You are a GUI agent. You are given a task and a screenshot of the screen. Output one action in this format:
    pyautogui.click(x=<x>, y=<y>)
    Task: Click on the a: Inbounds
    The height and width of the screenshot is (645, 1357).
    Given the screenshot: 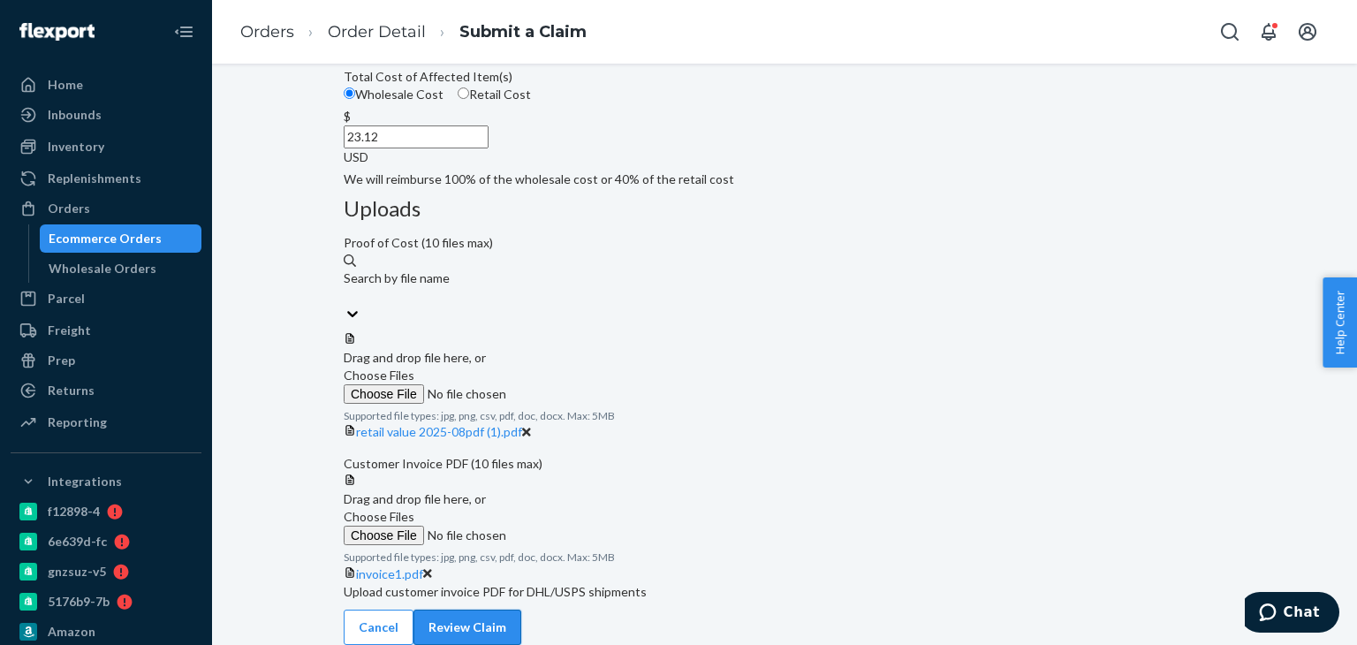 What is the action you would take?
    pyautogui.click(x=106, y=115)
    